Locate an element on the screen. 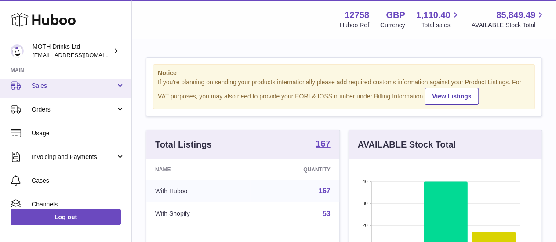  span: Orders is located at coordinates (73, 109).